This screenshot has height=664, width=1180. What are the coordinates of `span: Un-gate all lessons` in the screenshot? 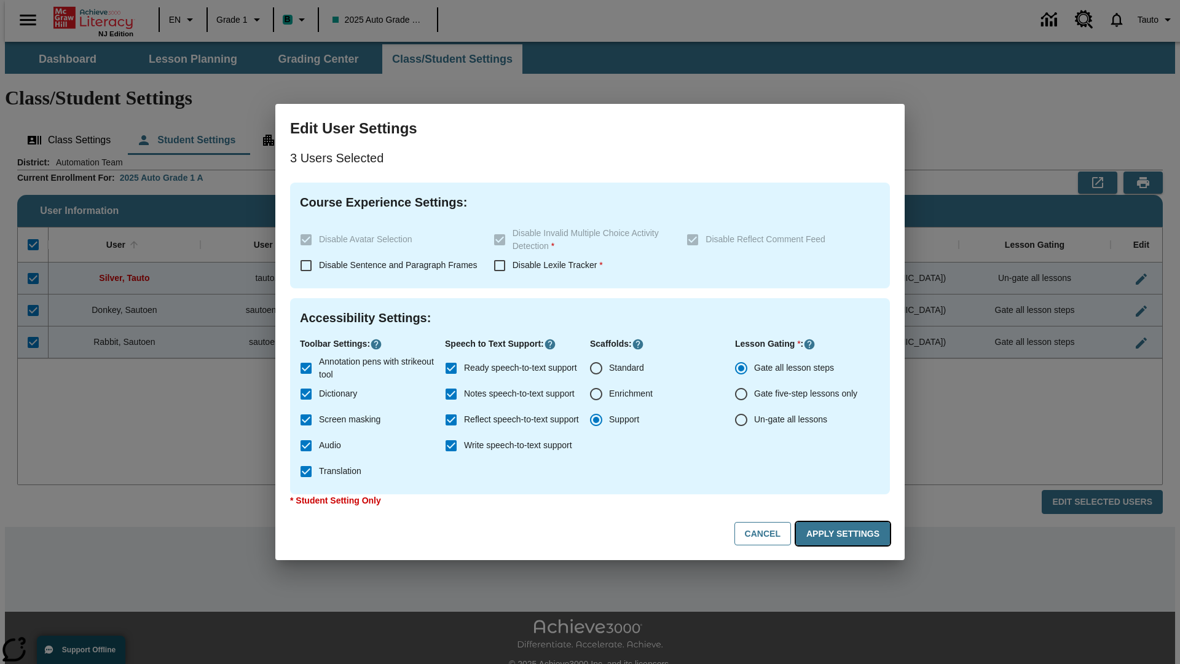 It's located at (790, 419).